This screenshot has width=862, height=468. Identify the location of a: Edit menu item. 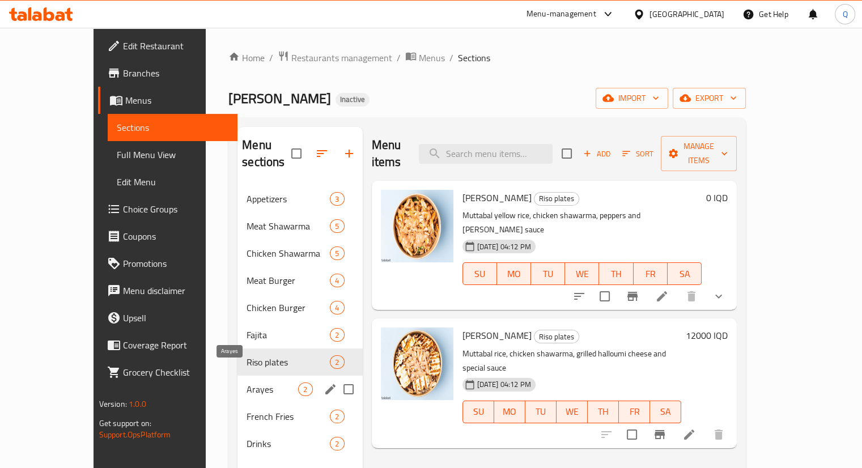
(689, 435).